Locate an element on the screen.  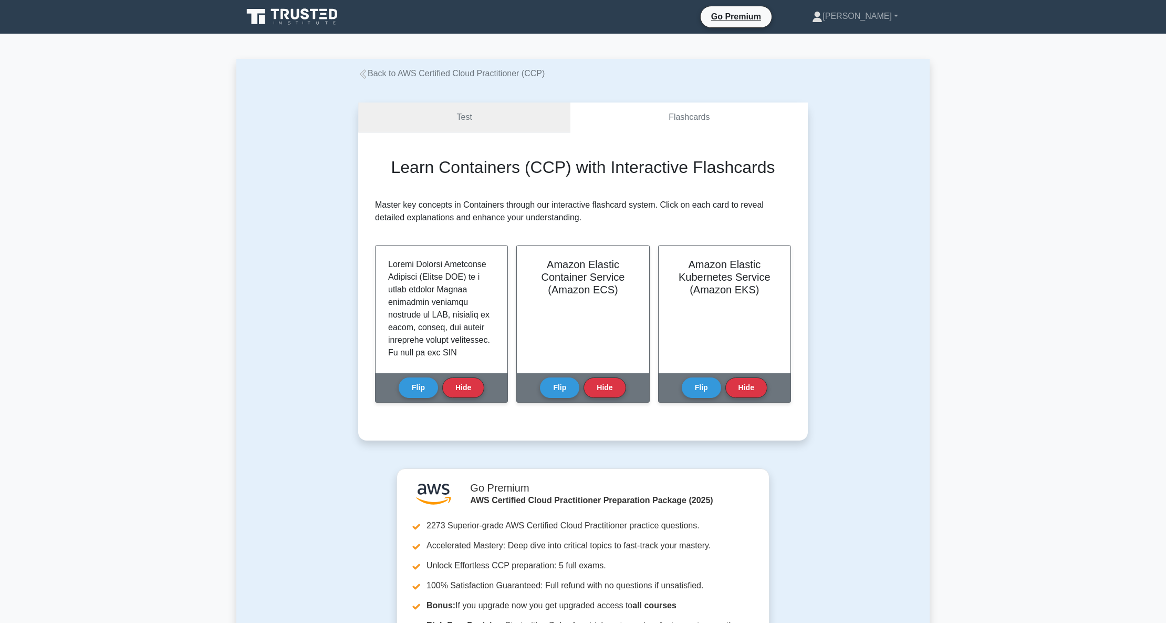
h2: Amazon Elastic Kubernetes Service (Amazon EKS) is located at coordinates (724, 277).